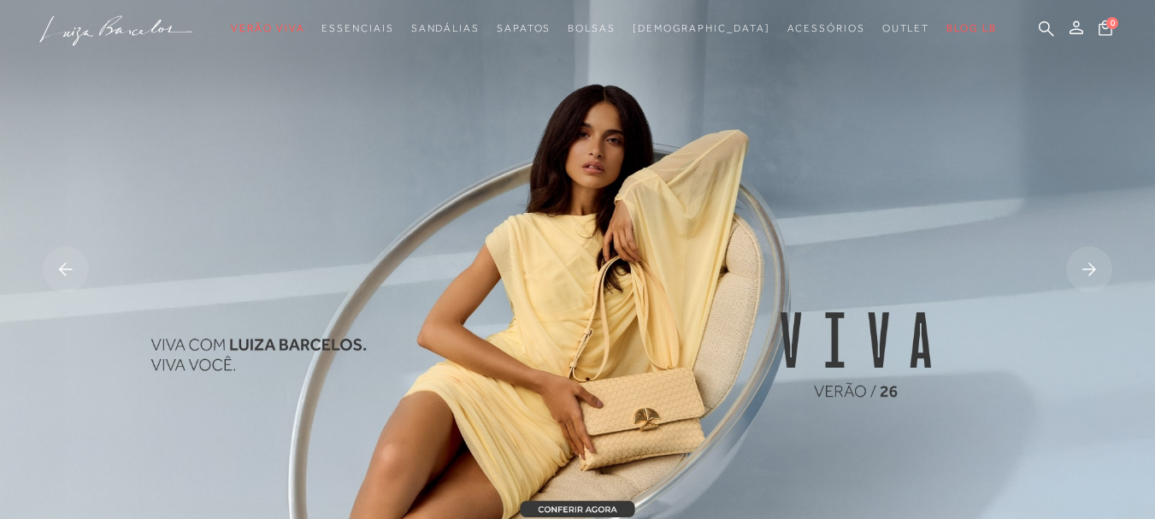 The width and height of the screenshot is (1155, 519). What do you see at coordinates (268, 28) in the screenshot?
I see `span: Verão Viva` at bounding box center [268, 28].